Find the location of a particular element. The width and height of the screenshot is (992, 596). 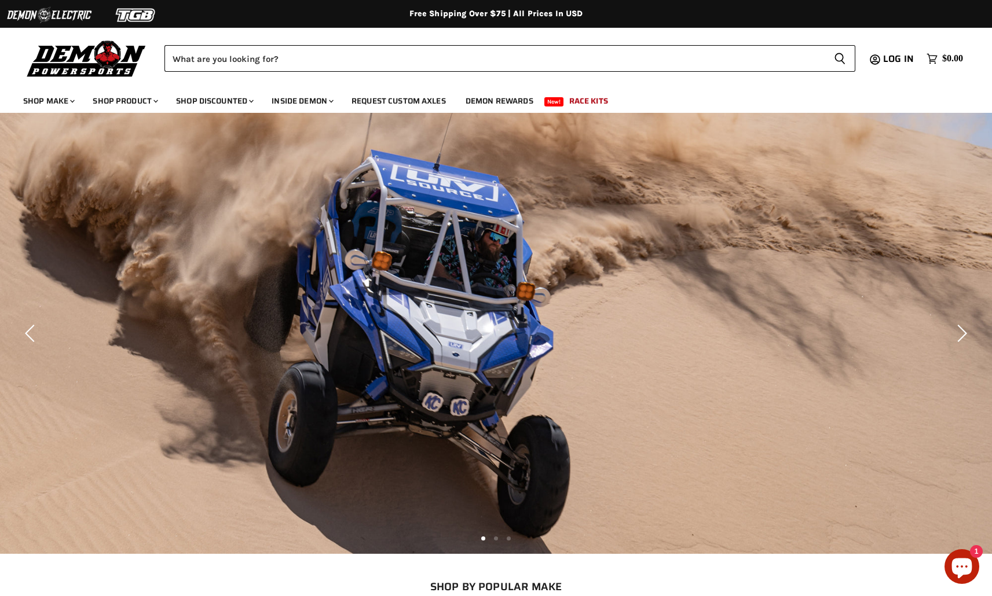

a: Race Kits is located at coordinates (588, 101).